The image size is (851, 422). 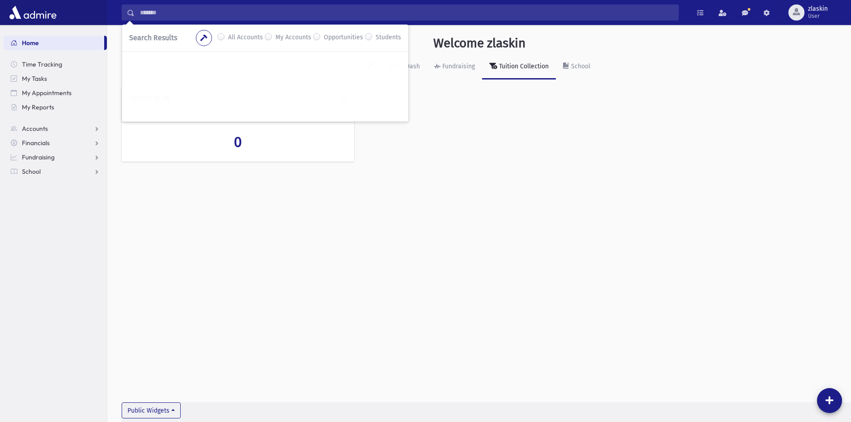 I want to click on span: Accounts, so click(x=35, y=129).